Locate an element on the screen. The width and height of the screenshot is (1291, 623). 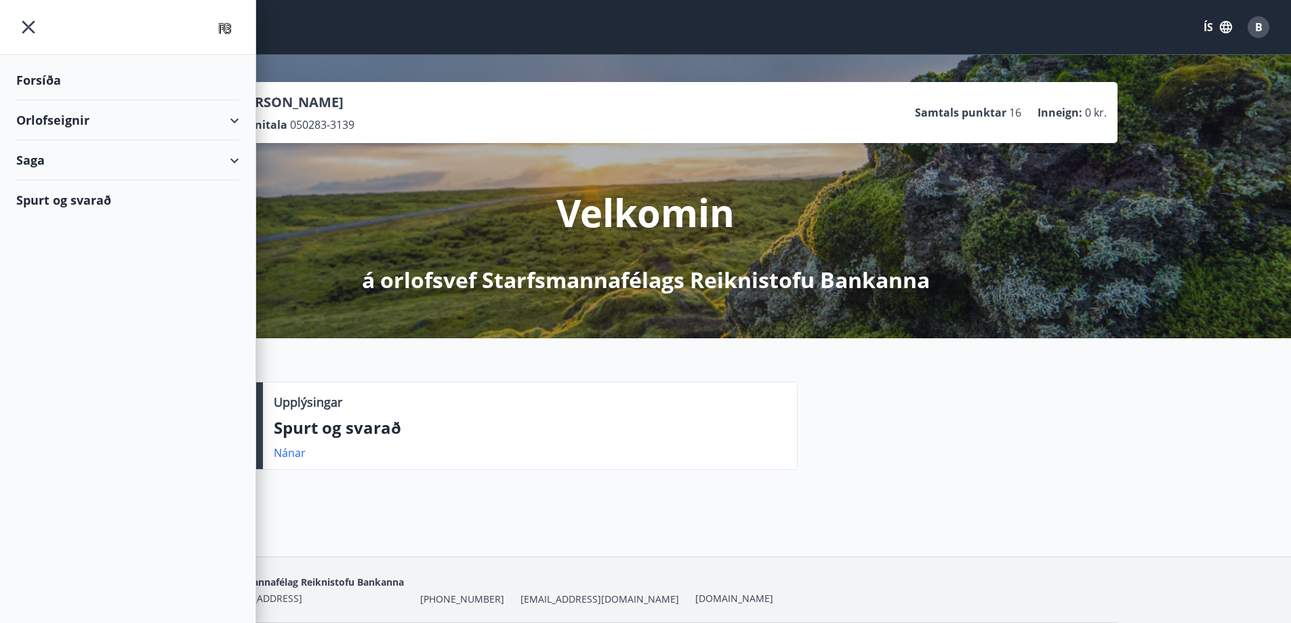
p: Samtals punktar is located at coordinates (960, 112).